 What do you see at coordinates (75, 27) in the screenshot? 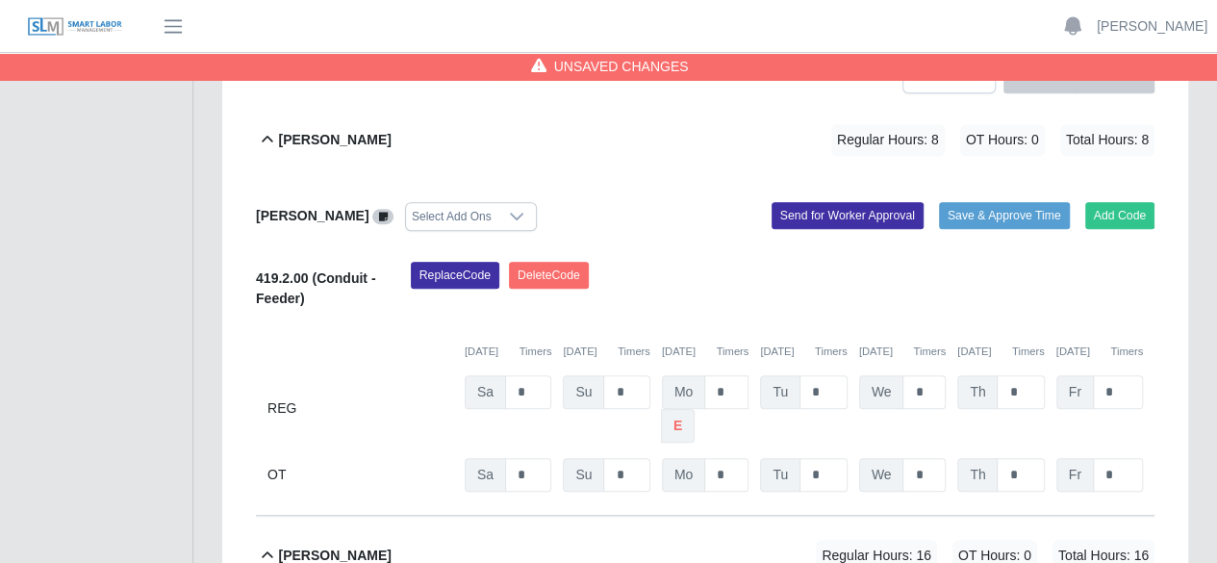
I see `img: SLM Logo` at bounding box center [75, 27].